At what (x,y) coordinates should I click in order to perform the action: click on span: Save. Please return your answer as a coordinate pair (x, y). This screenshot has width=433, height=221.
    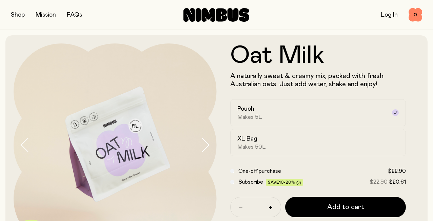
    Looking at the image, I should click on (284, 182).